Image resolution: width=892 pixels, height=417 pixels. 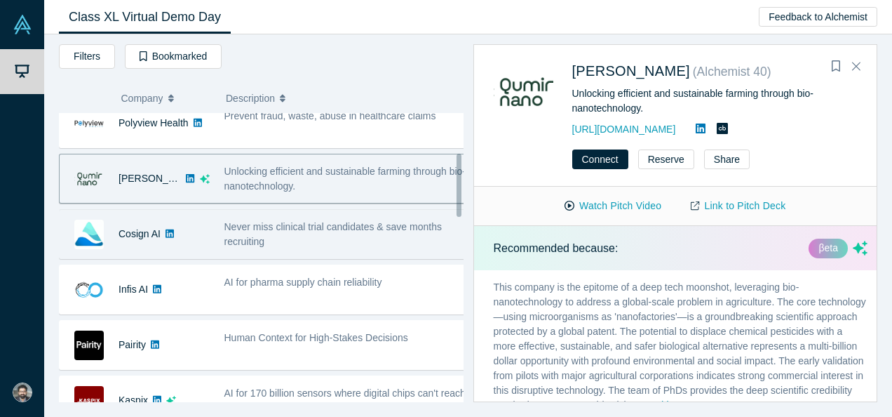 What do you see at coordinates (662, 406) in the screenshot?
I see `button: Read less` at bounding box center [662, 406].